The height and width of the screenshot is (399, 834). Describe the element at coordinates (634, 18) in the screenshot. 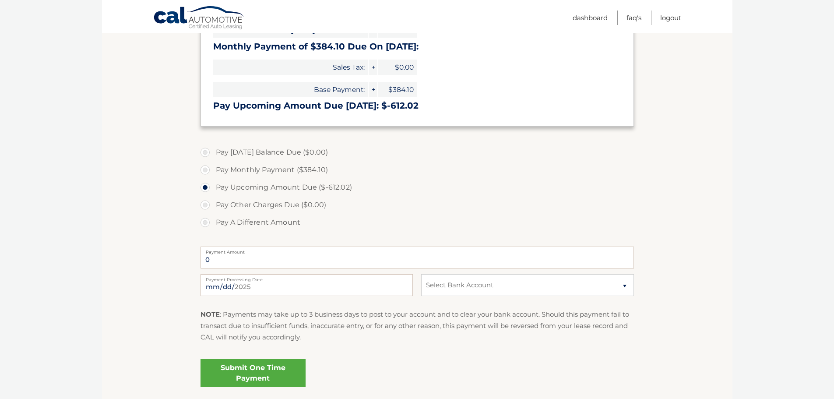

I see `a: FAQ's` at that location.